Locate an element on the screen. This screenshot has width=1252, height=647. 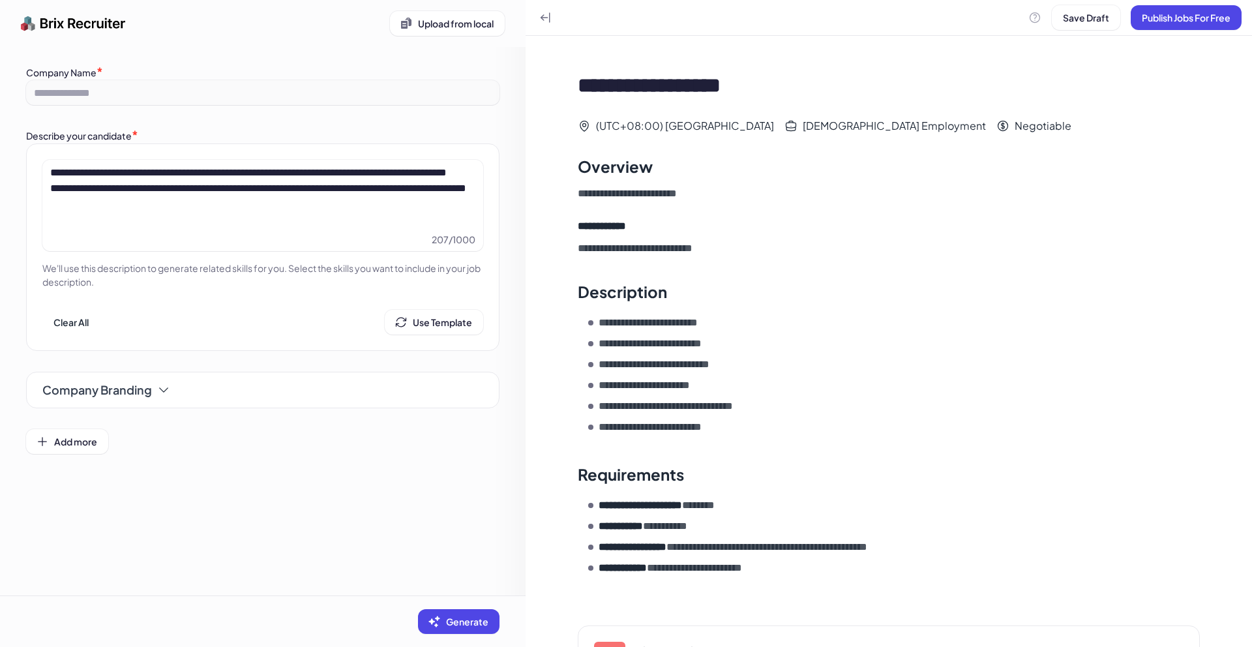
span: Generate is located at coordinates (467, 621).